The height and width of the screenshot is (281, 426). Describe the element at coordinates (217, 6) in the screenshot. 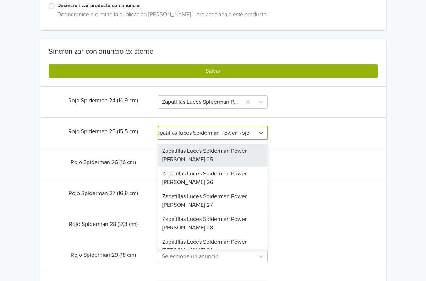

I see `label: Desincronizar producto con anuncio` at that location.